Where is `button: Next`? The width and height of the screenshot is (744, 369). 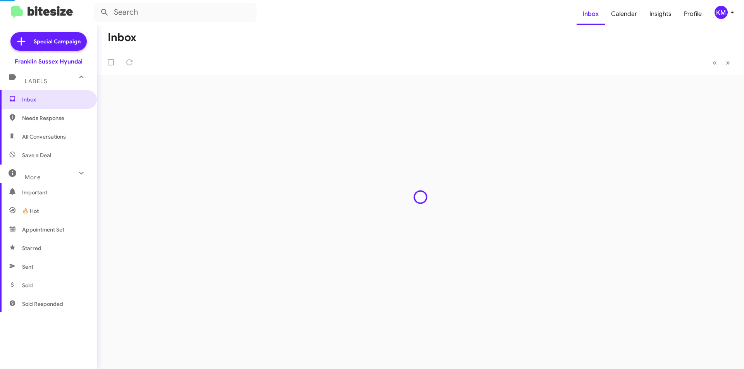 button: Next is located at coordinates (727, 62).